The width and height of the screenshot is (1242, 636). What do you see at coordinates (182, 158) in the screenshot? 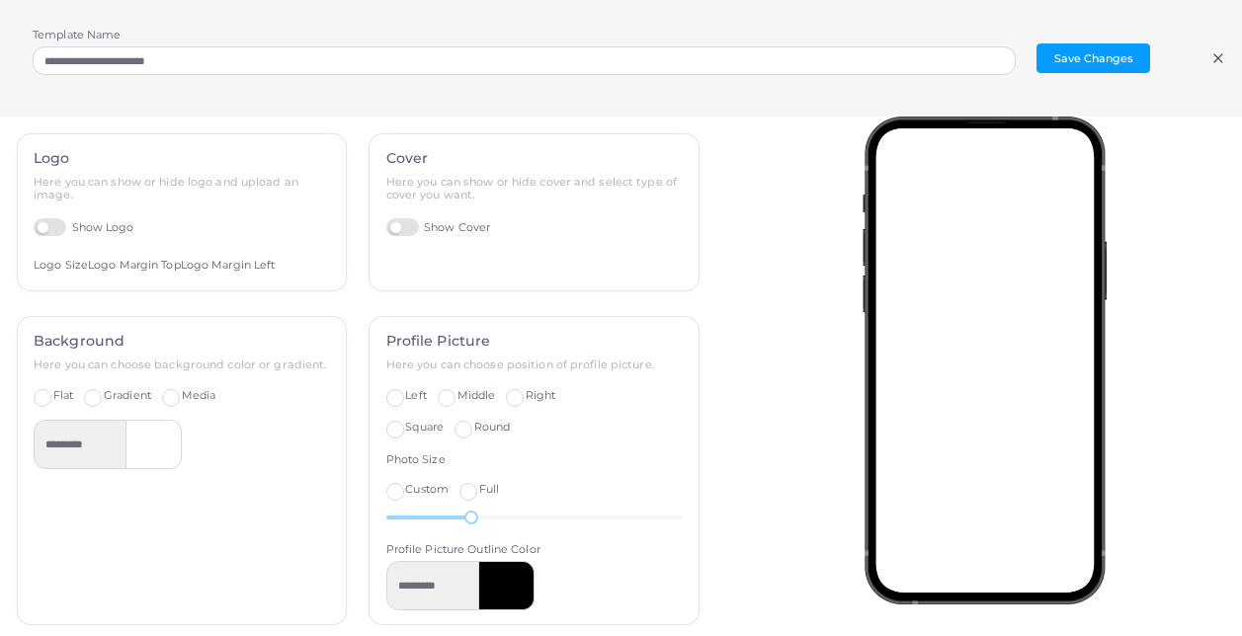
I see `h4: Logo` at bounding box center [182, 158].